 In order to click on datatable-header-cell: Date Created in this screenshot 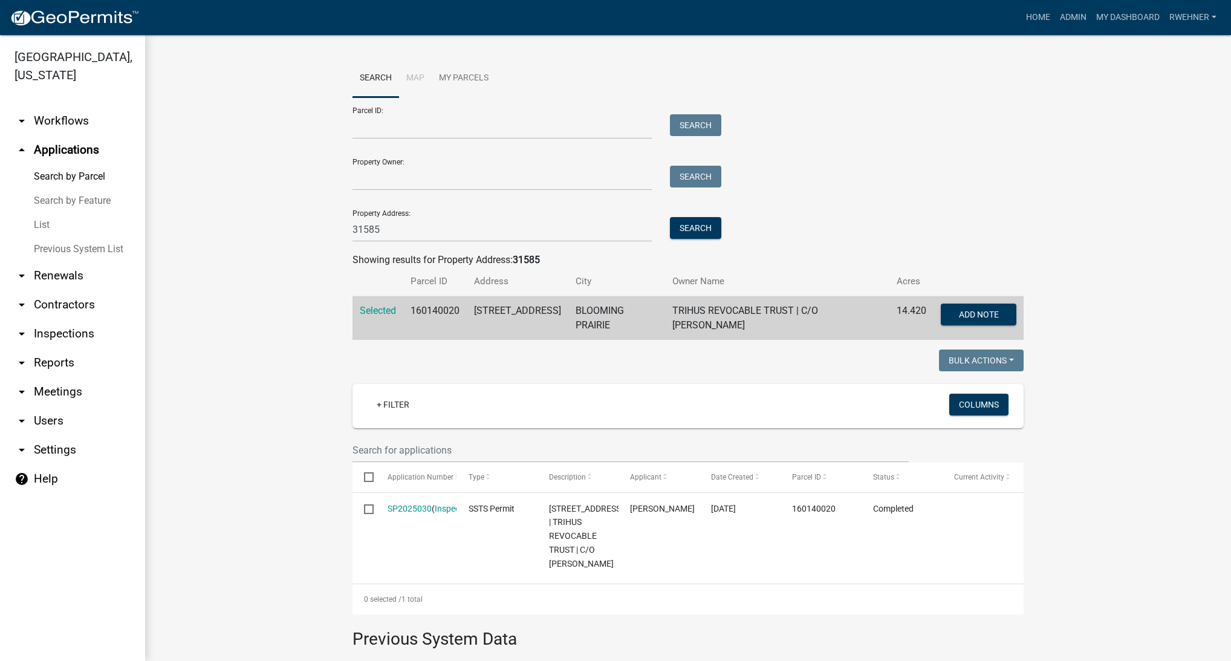, I will do `click(740, 477)`.